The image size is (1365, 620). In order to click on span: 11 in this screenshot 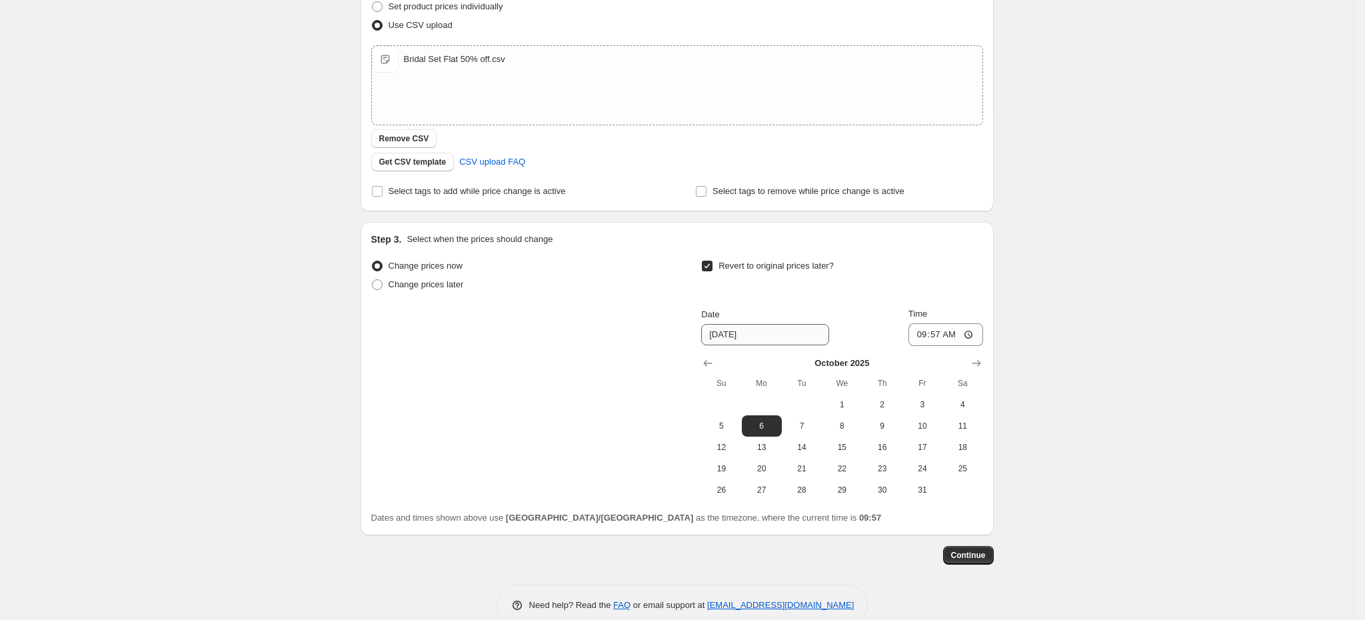, I will do `click(963, 426)`.